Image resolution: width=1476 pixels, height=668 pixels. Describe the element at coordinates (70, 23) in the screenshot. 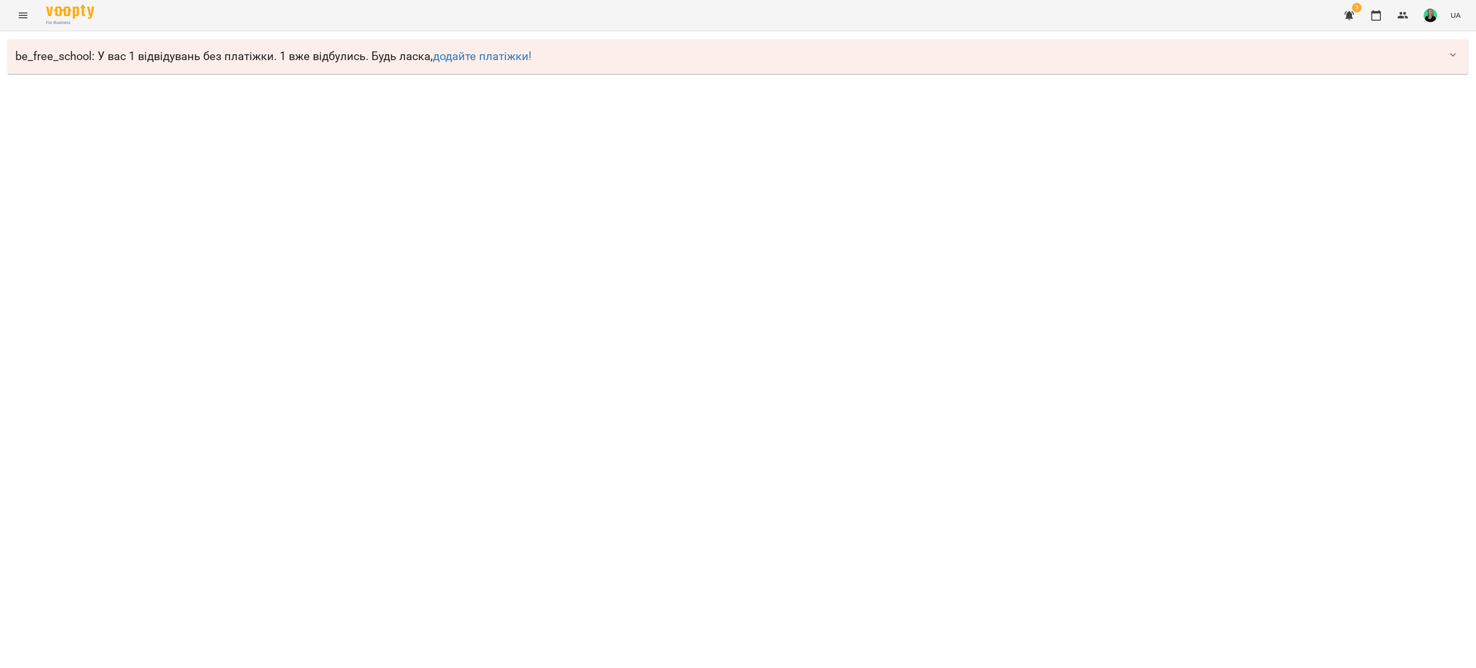

I see `span: For Business` at that location.